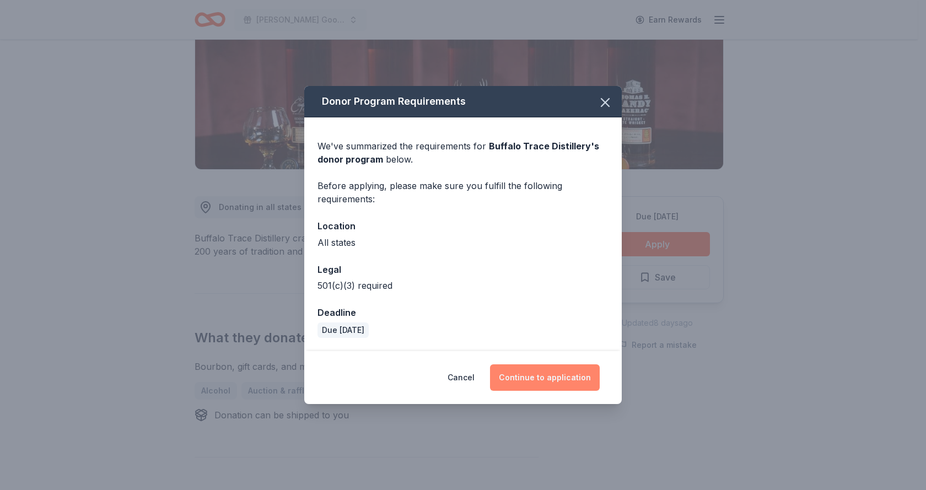 The width and height of the screenshot is (926, 490). What do you see at coordinates (463, 153) in the screenshot?
I see `div: We've summarized the requirements for below.` at bounding box center [463, 153].